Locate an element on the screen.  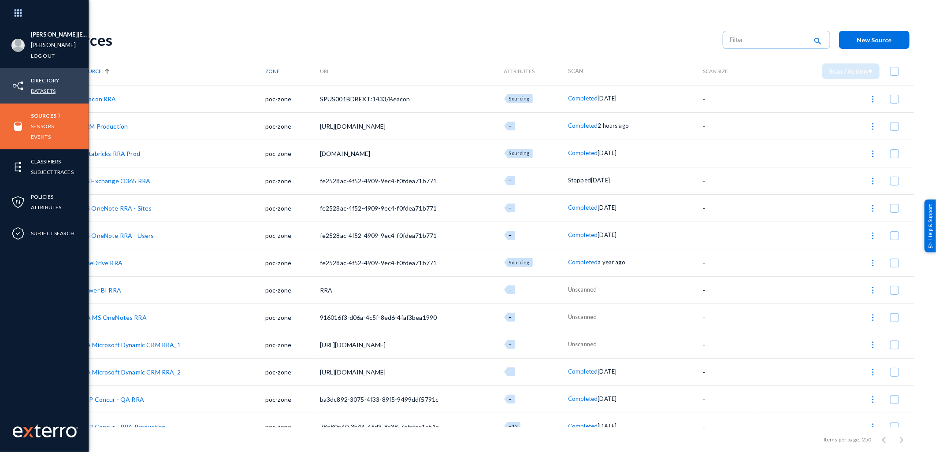
span: Source is located at coordinates (91, 71).